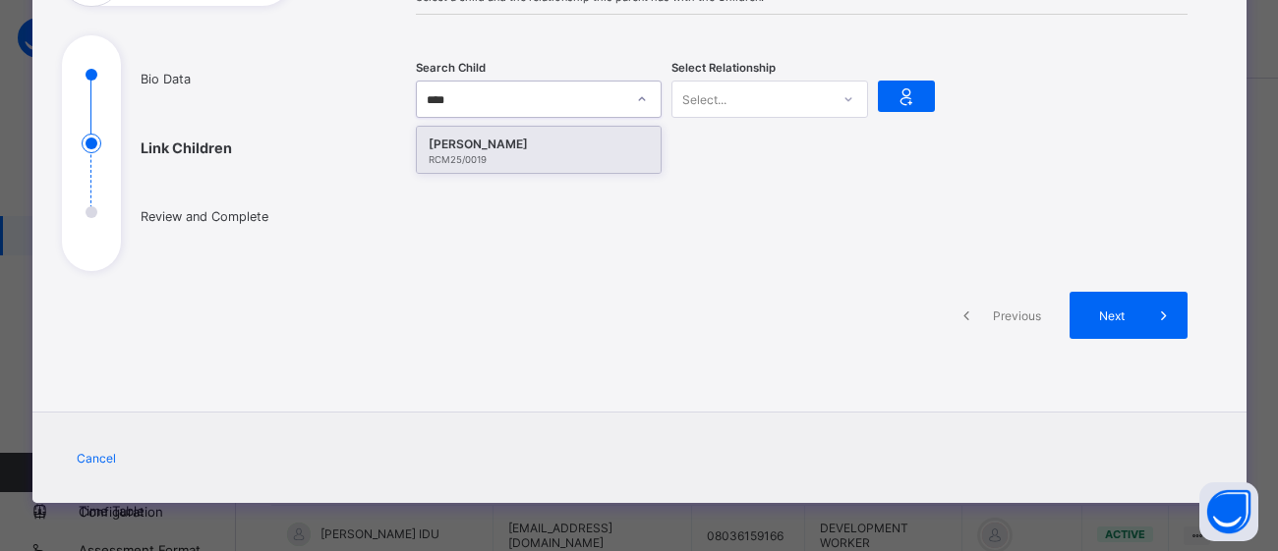 The height and width of the screenshot is (551, 1278). What do you see at coordinates (704, 99) in the screenshot?
I see `div: Select...` at bounding box center [704, 99].